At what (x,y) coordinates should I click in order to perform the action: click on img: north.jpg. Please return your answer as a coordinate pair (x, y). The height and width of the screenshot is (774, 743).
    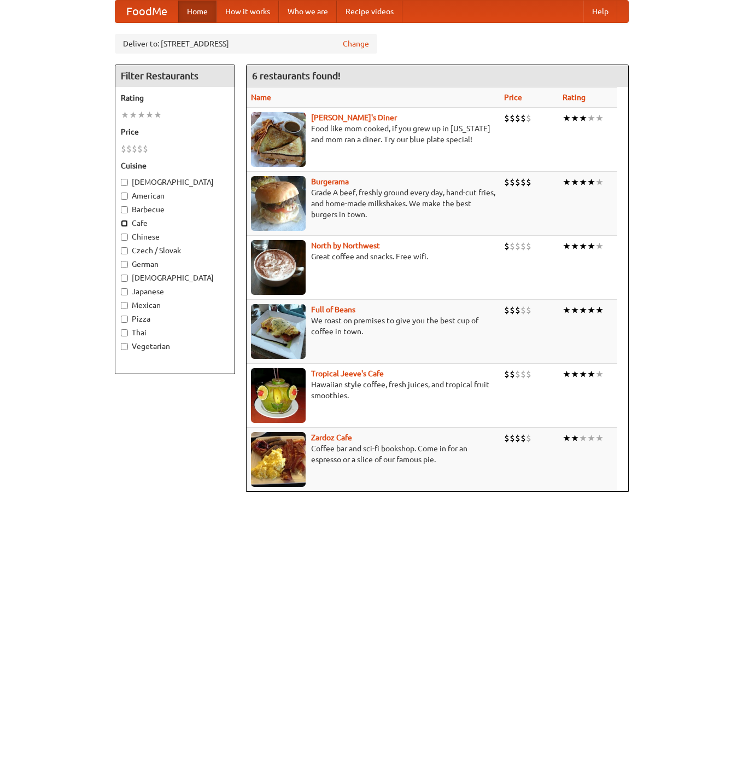
    Looking at the image, I should click on (278, 267).